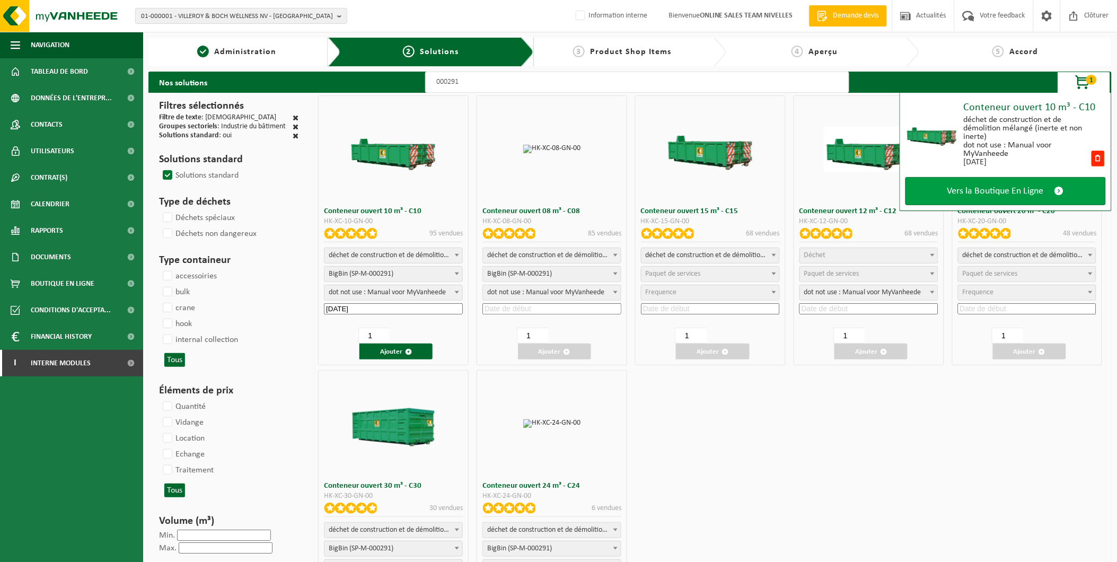 The height and width of the screenshot is (562, 1117). What do you see at coordinates (393, 485) in the screenshot?
I see `h3: Conteneur ouvert 30 m³ - C30` at bounding box center [393, 485].